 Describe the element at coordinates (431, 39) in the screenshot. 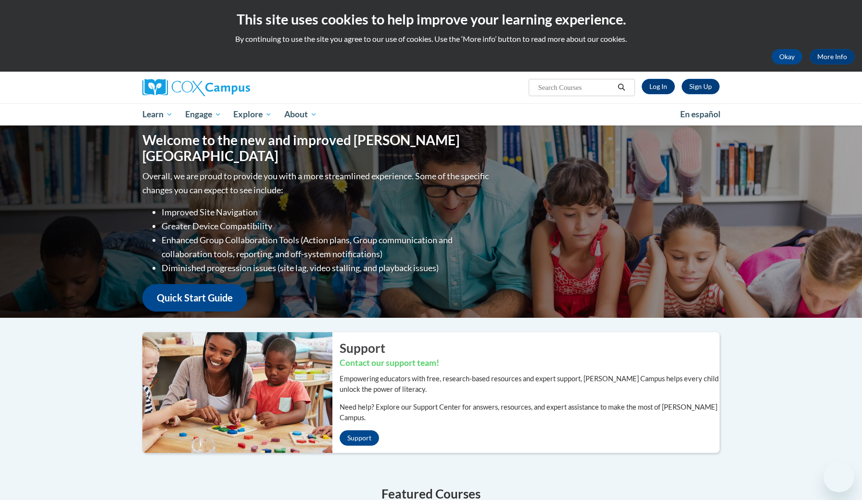

I see `p: By continuing to use the site you agree to our use of cookies. Use the ‘More info’ button to read...` at that location.